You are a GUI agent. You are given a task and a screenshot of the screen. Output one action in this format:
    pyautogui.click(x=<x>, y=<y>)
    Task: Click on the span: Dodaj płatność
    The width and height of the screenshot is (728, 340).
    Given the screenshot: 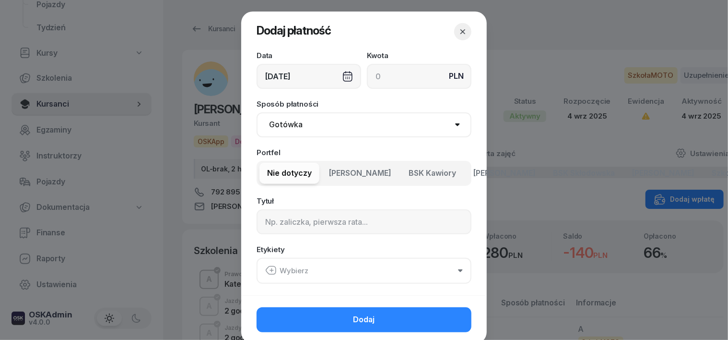 What is the action you would take?
    pyautogui.click(x=294, y=30)
    